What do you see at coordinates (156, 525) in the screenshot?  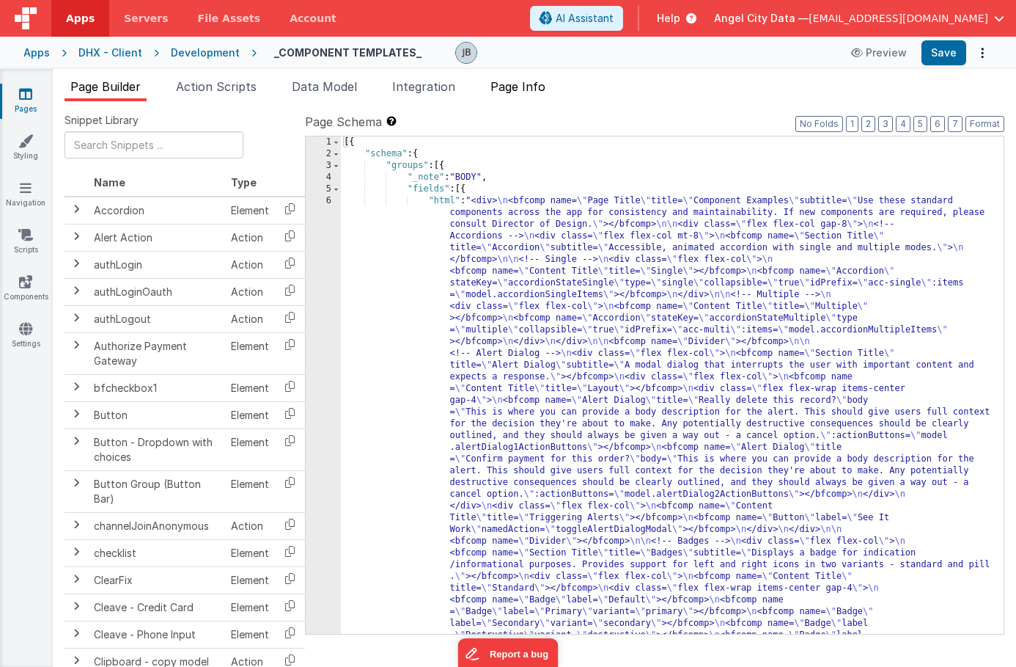 I see `td: channelJoinAnonymous` at bounding box center [156, 525].